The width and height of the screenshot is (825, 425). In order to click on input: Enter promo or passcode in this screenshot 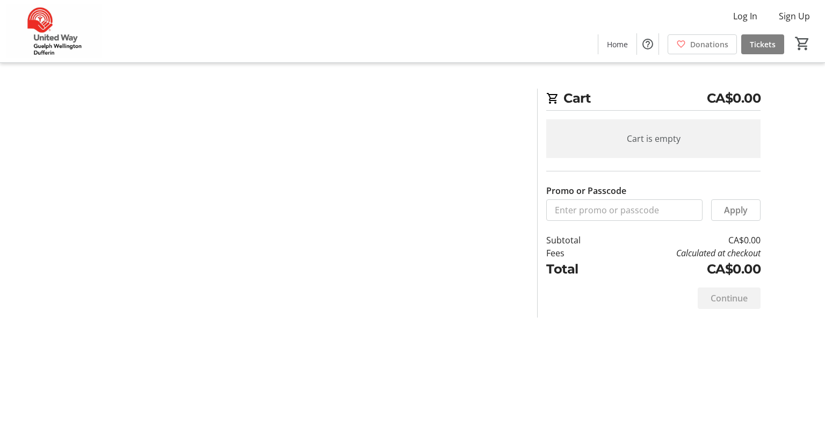, I will do `click(624, 210)`.